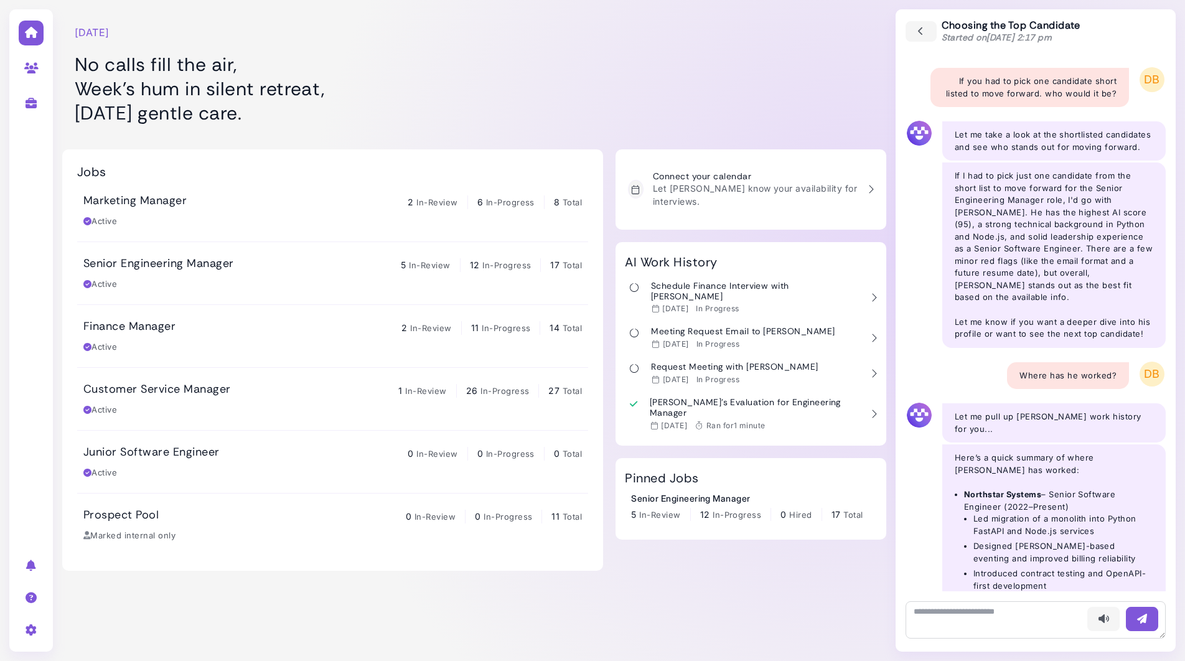  What do you see at coordinates (801, 515) in the screenshot?
I see `span: Hired` at bounding box center [801, 515].